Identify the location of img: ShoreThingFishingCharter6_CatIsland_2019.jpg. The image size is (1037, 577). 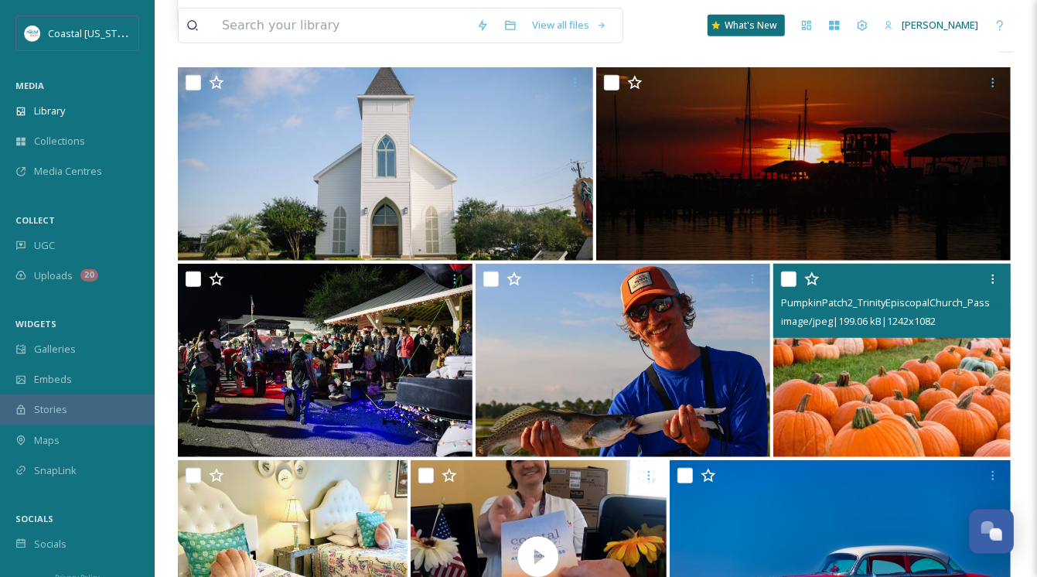
(623, 360).